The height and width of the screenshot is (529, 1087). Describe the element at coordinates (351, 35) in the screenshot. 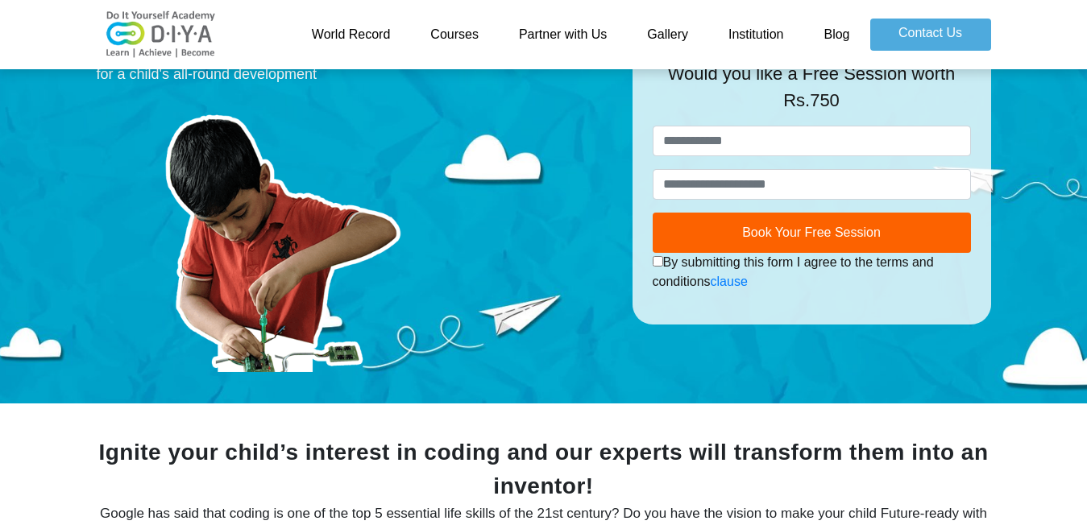

I see `a: World Record` at that location.